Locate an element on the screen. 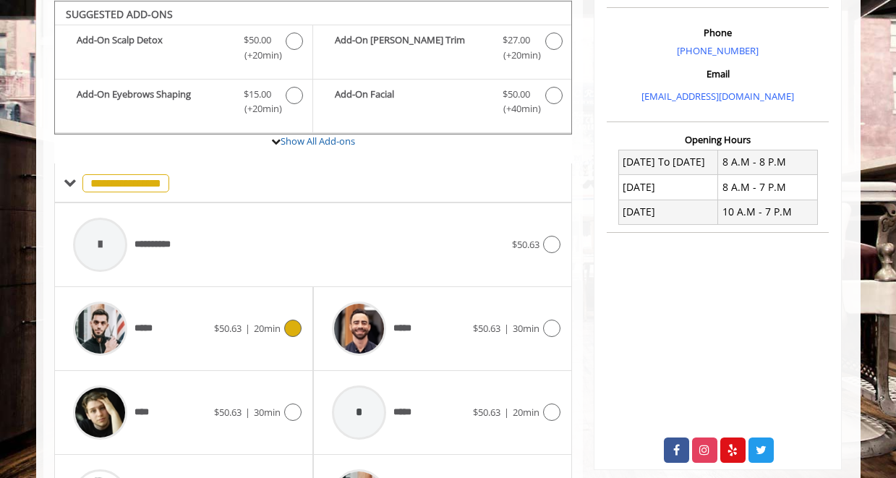  b: SUGGESTED ADD-ONS is located at coordinates (119, 14).